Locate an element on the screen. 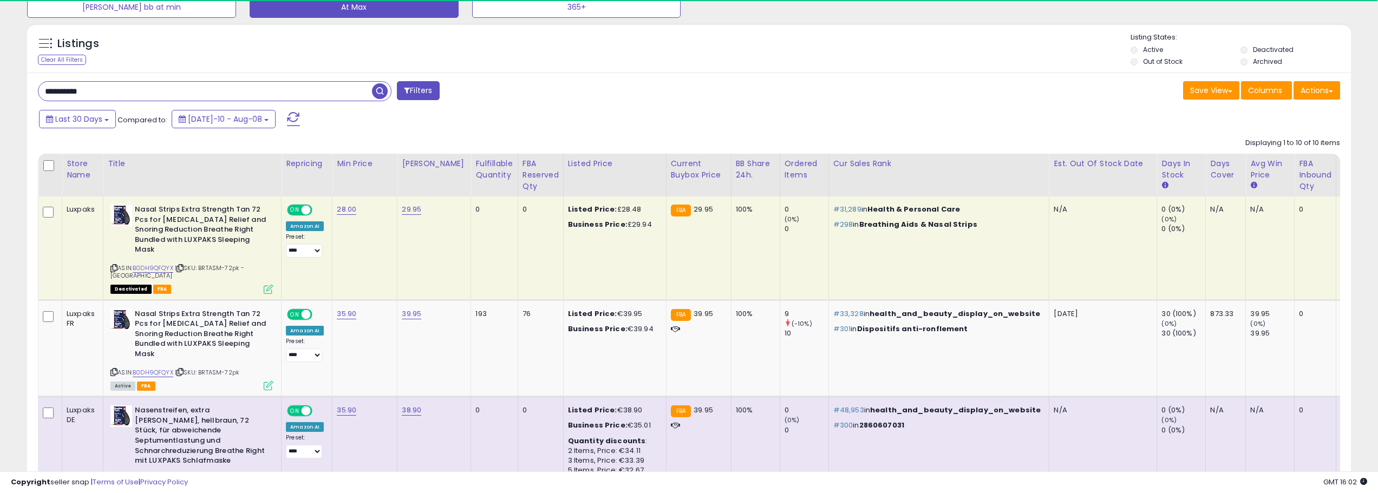 Image resolution: width=1378 pixels, height=493 pixels. button: Save View is located at coordinates (1211, 90).